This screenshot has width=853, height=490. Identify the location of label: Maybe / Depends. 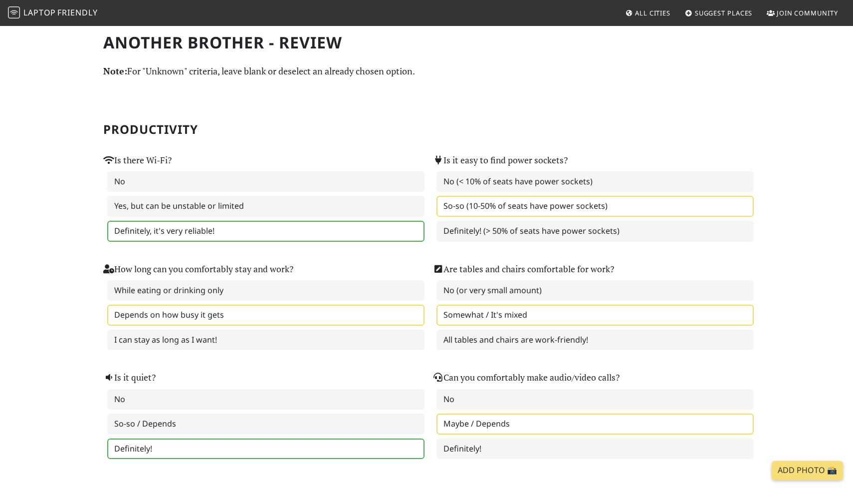
(595, 424).